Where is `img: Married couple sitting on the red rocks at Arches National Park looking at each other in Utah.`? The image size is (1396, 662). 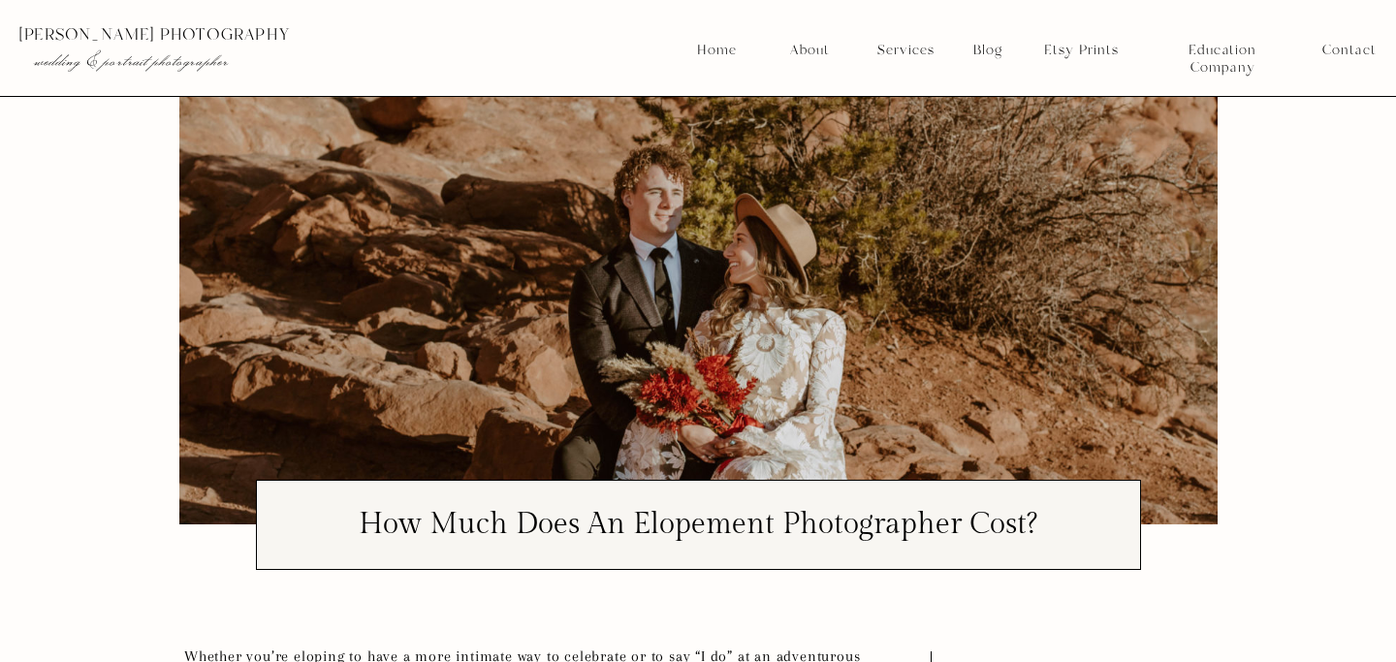
img: Married couple sitting on the red rocks at Arches National Park looking at each other in Utah. is located at coordinates (698, 271).